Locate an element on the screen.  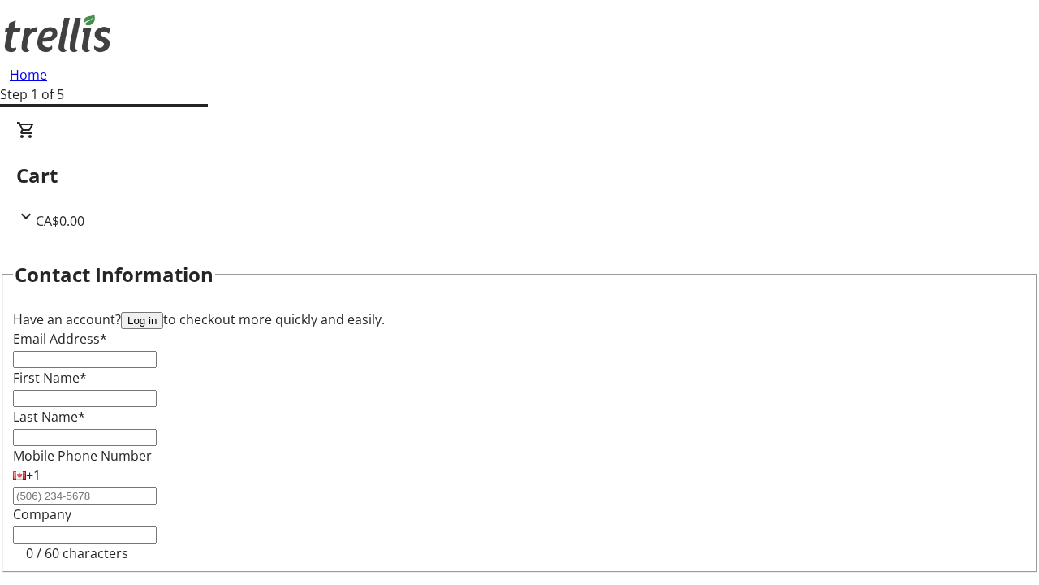
label: Company is located at coordinates (42, 514).